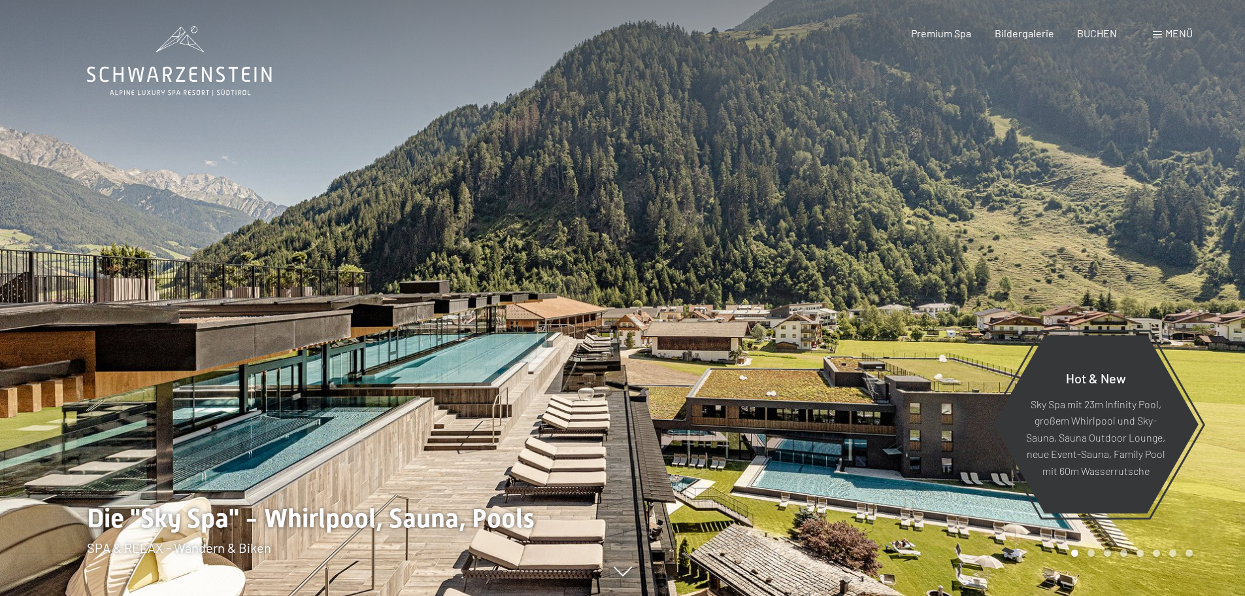 The height and width of the screenshot is (596, 1245). What do you see at coordinates (1140, 552) in the screenshot?
I see `div: Carousel Page 5` at bounding box center [1140, 552].